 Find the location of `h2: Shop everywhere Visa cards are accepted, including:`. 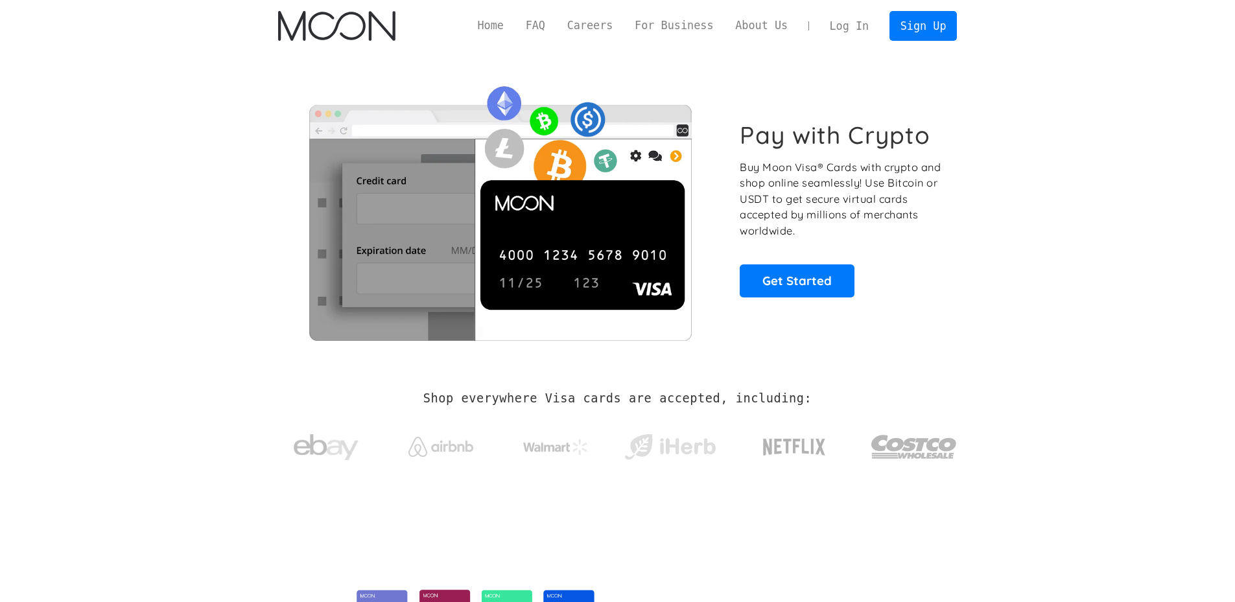

h2: Shop everywhere Visa cards are accepted, including: is located at coordinates (617, 399).